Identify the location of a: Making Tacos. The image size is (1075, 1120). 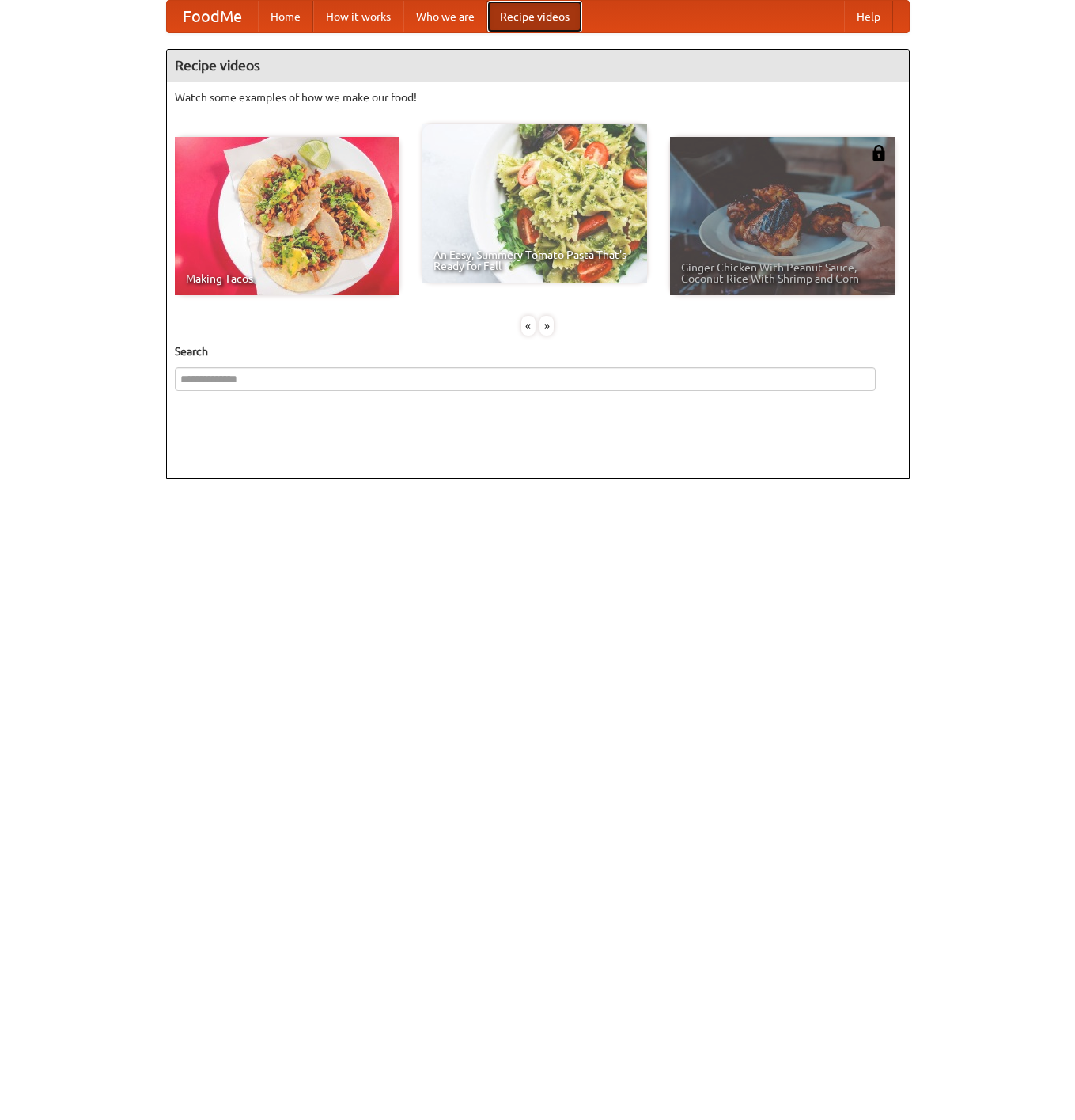
(288, 216).